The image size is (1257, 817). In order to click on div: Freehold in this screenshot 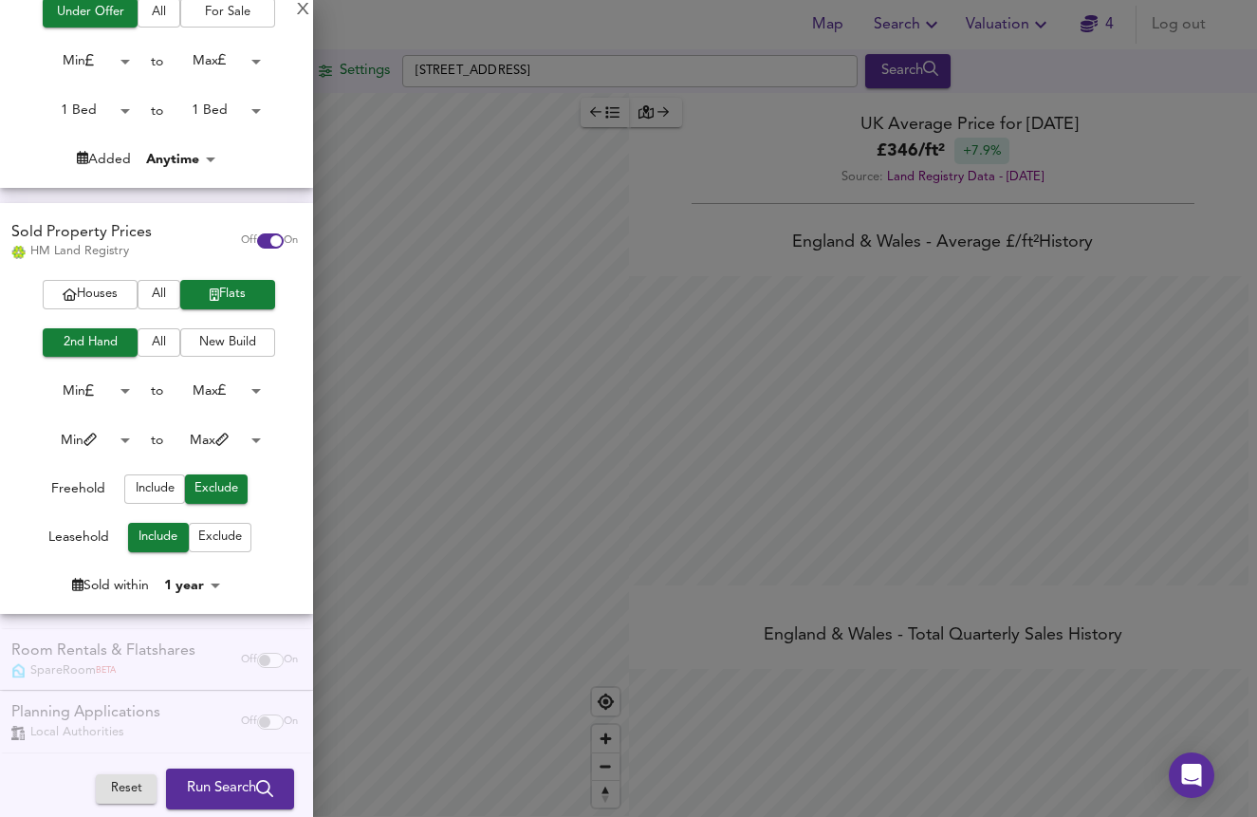, I will do `click(78, 491)`.